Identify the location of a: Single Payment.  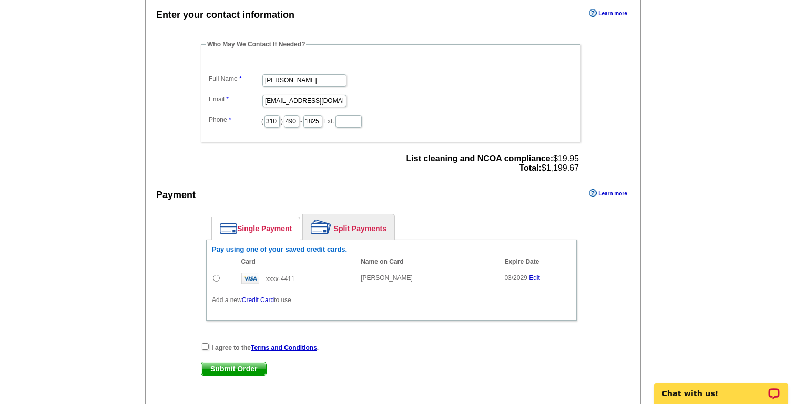
(256, 229).